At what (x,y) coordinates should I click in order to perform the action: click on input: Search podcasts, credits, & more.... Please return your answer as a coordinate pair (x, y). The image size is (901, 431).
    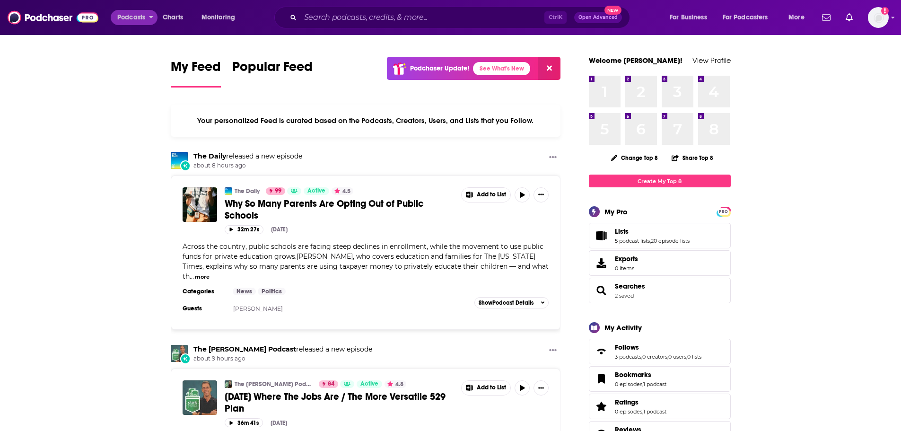
    Looking at the image, I should click on (422, 17).